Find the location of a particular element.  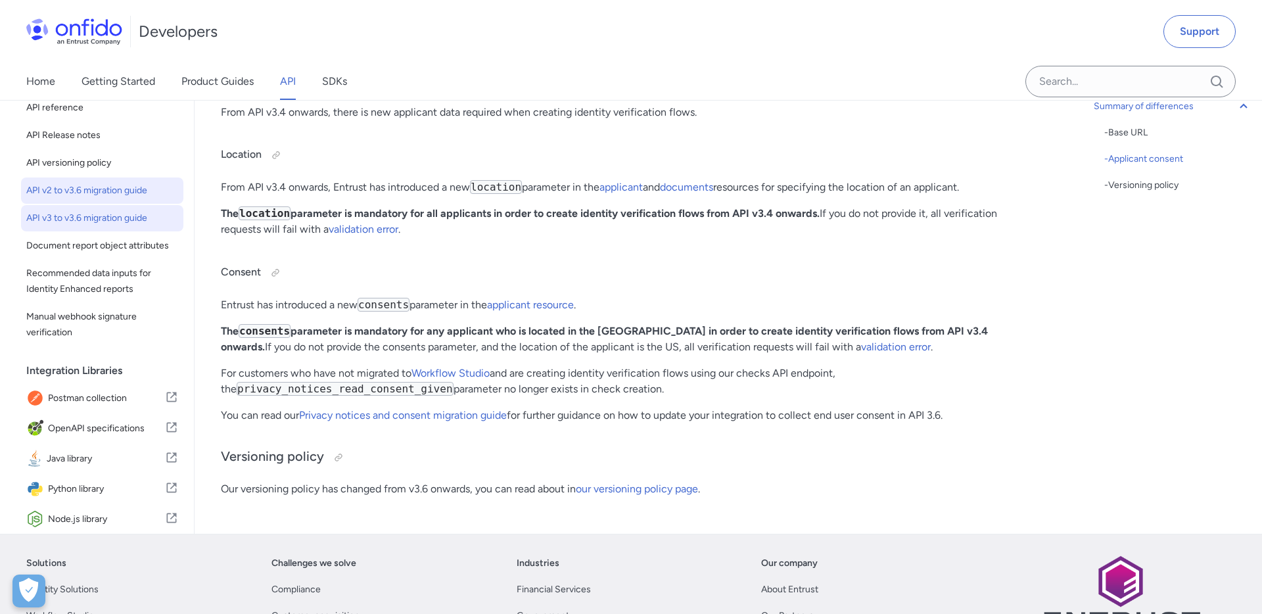

a: applicant is located at coordinates (621, 187).